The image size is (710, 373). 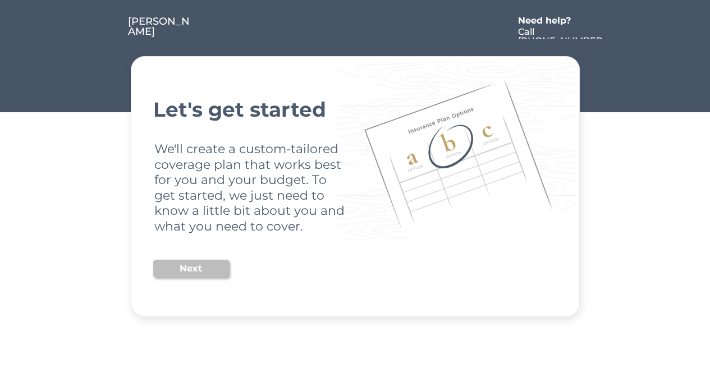 I want to click on div: Let's get started, so click(x=355, y=109).